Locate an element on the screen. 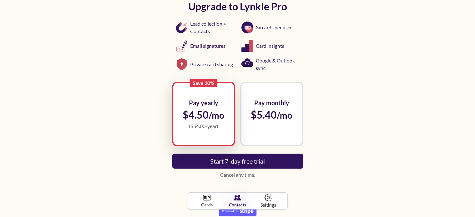 This screenshot has width=475, height=217. button: Start 7-day free trial is located at coordinates (238, 161).